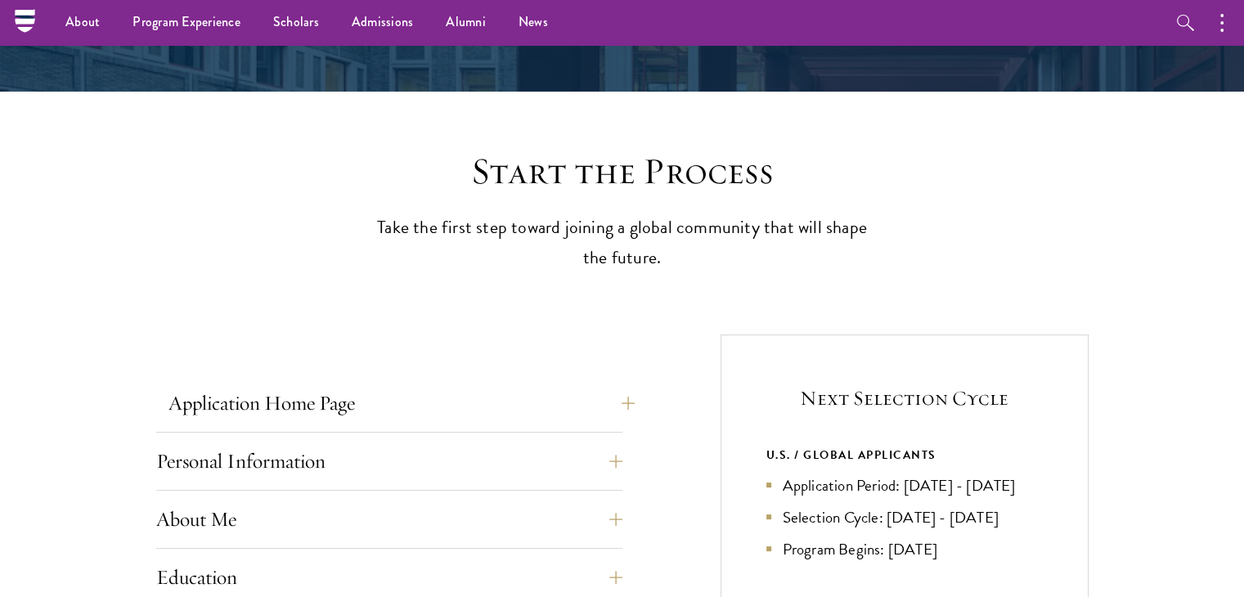  What do you see at coordinates (389, 519) in the screenshot?
I see `button: About Me` at bounding box center [389, 519].